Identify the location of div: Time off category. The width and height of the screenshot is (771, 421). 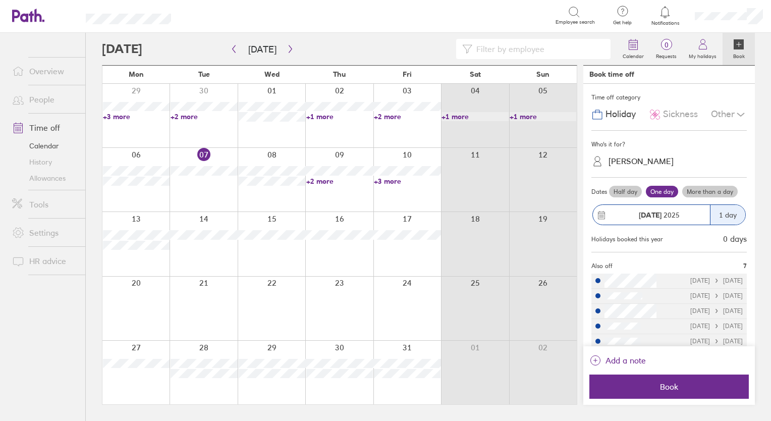
(669, 97).